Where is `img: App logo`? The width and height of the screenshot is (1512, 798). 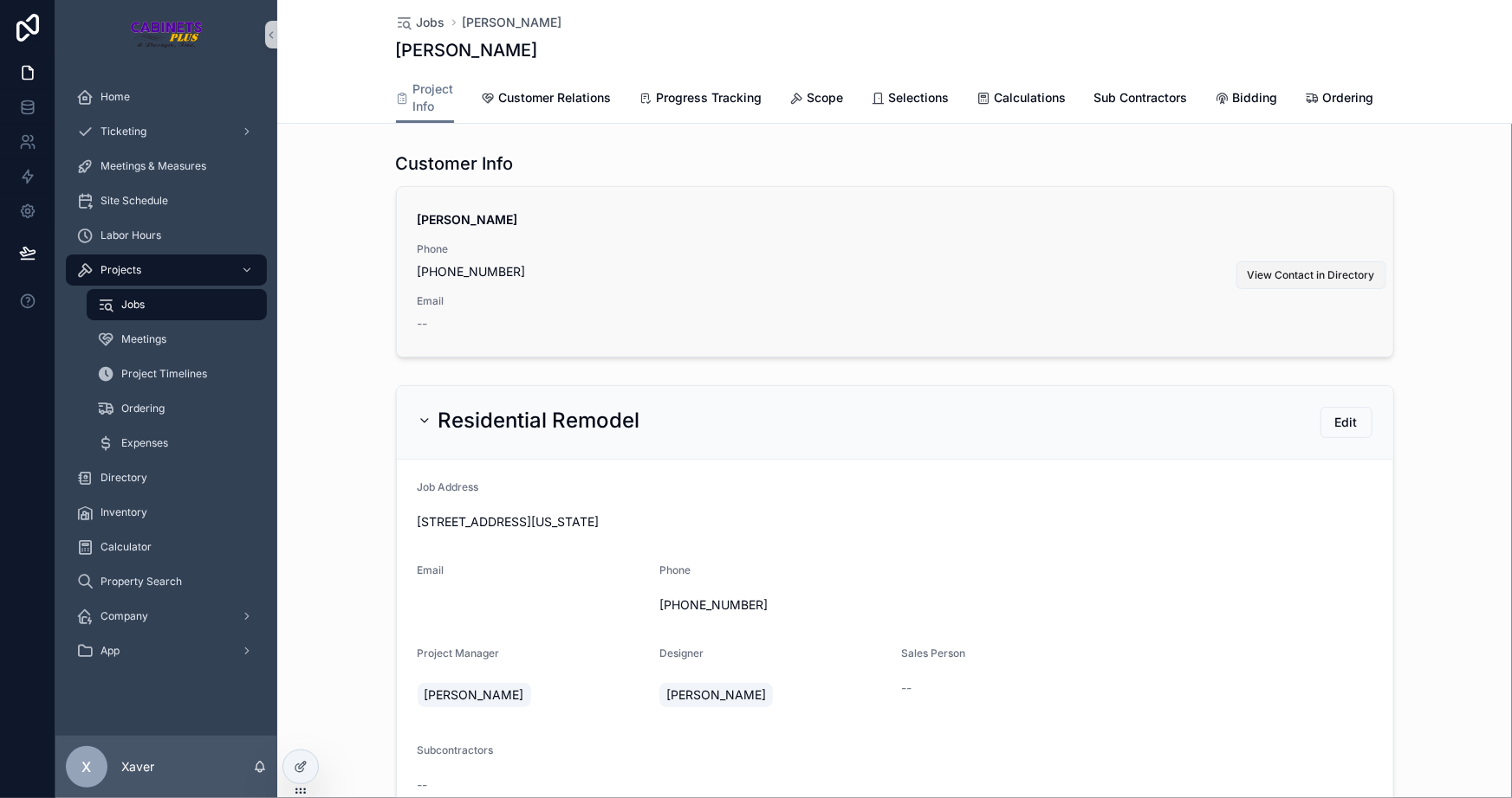 img: App logo is located at coordinates (166, 35).